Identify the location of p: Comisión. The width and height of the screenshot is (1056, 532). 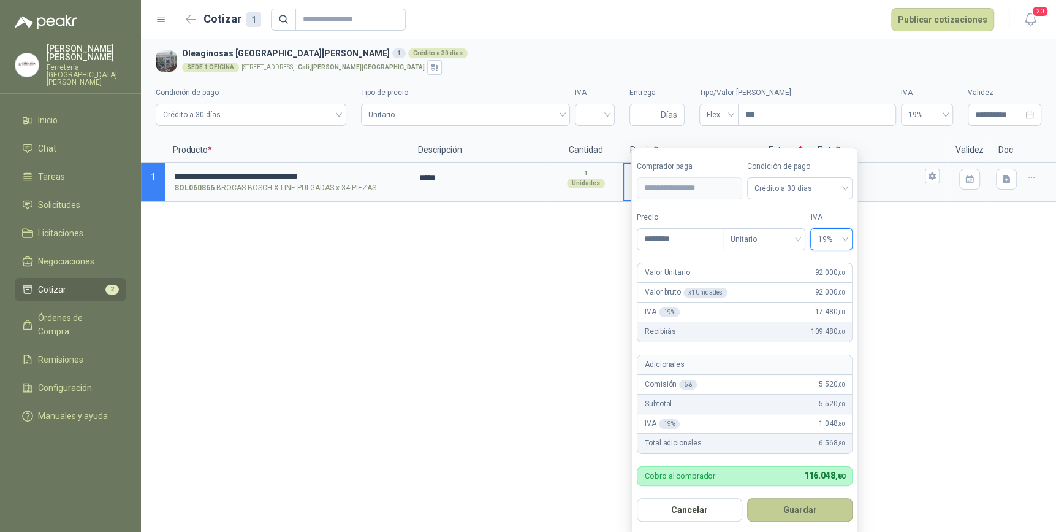
(671, 384).